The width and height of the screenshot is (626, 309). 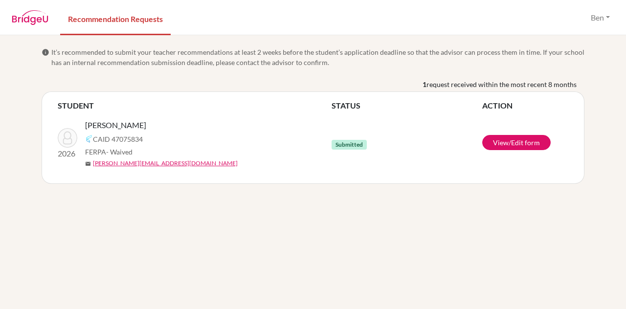 What do you see at coordinates (67, 154) in the screenshot?
I see `p: 2026` at bounding box center [67, 154].